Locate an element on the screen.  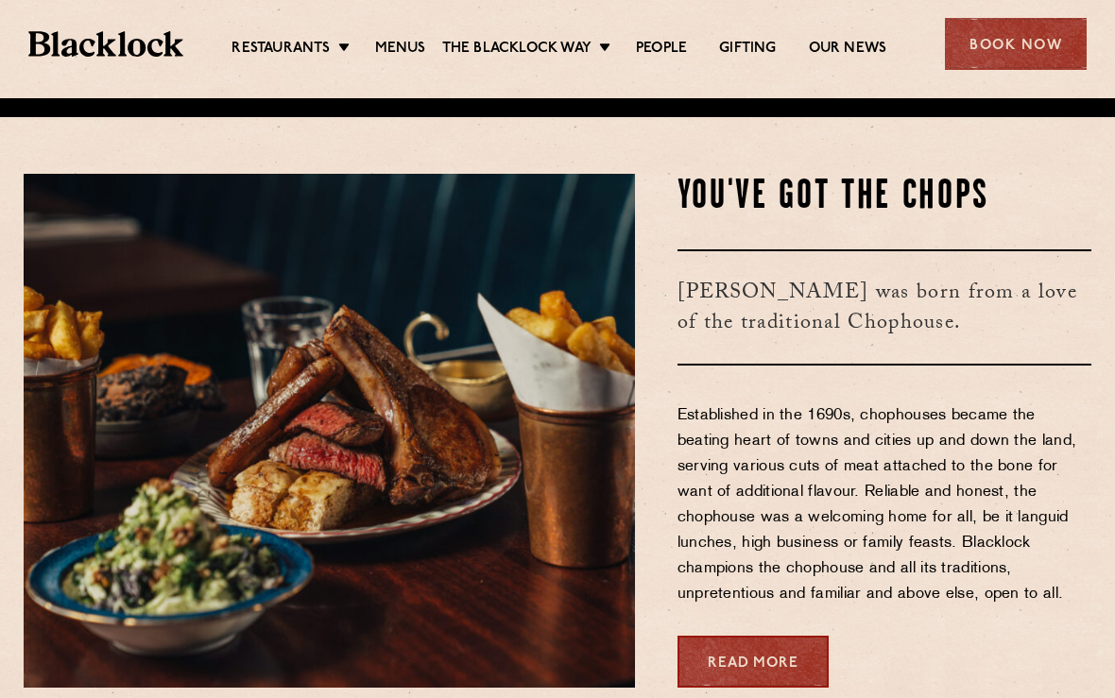
a: Menus is located at coordinates (401, 49).